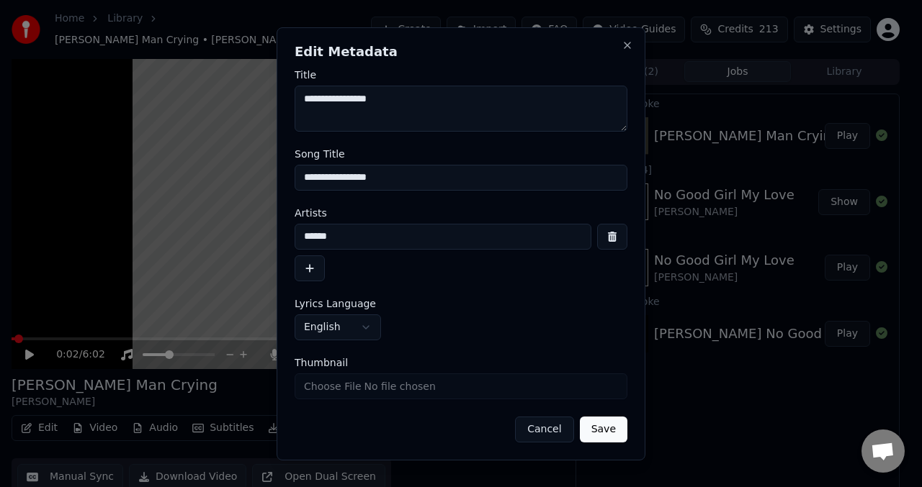 Image resolution: width=922 pixels, height=487 pixels. Describe the element at coordinates (321, 363) in the screenshot. I see `span: Thumbnail` at that location.